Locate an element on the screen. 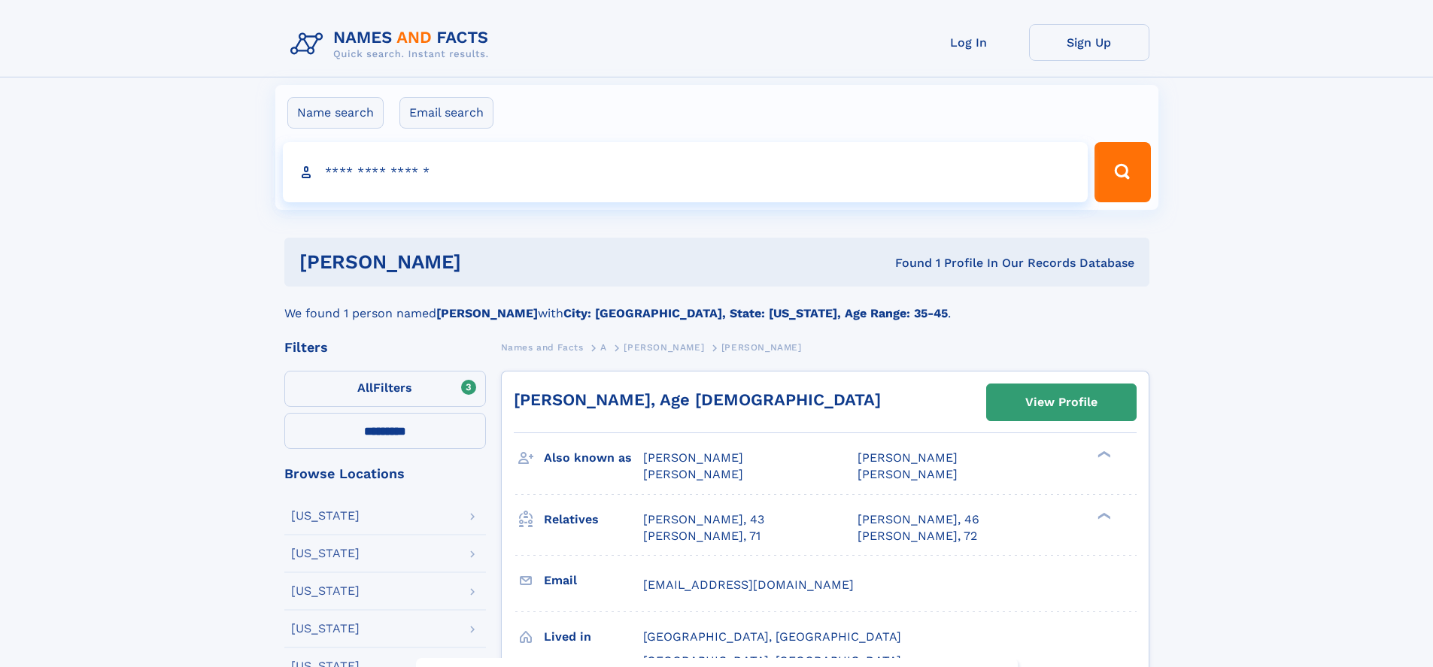  a: Names and Facts is located at coordinates (542, 347).